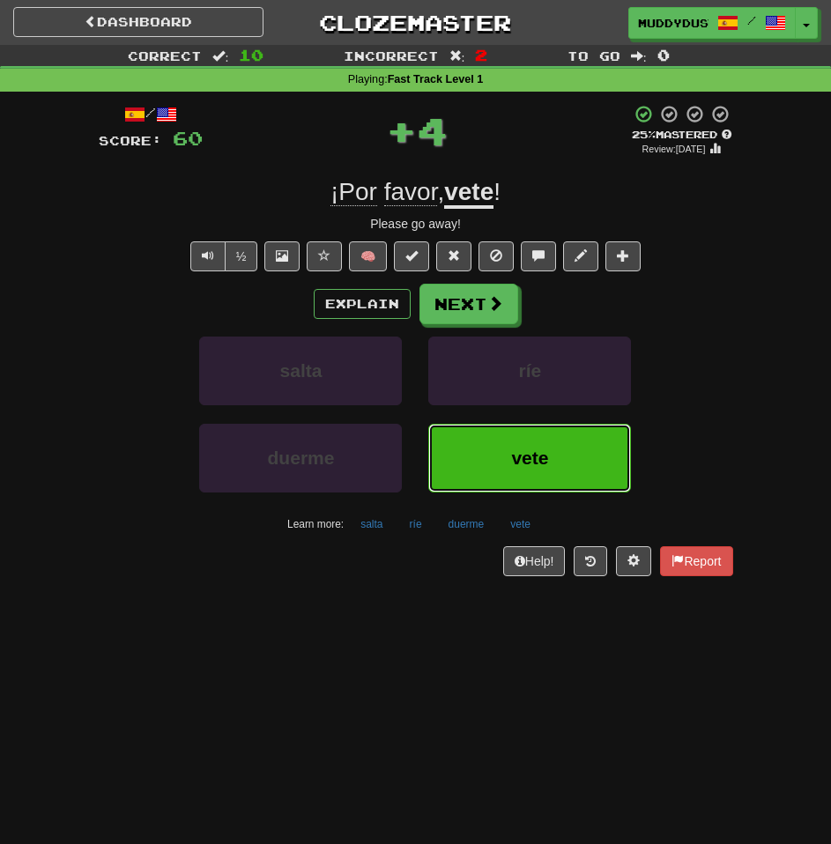 This screenshot has height=844, width=831. Describe the element at coordinates (412, 256) in the screenshot. I see `button: Set this sentence to 100% Mastered (alt+m)` at that location.